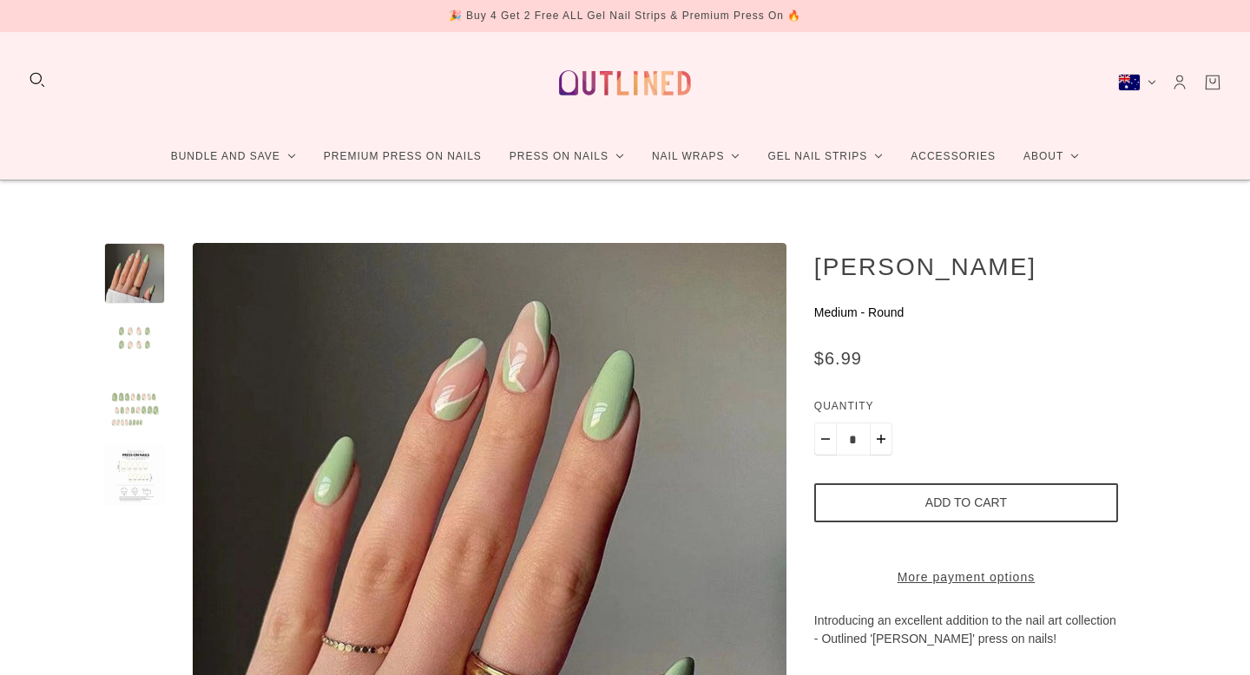  Describe the element at coordinates (696, 156) in the screenshot. I see `a: Nail Wraps` at that location.